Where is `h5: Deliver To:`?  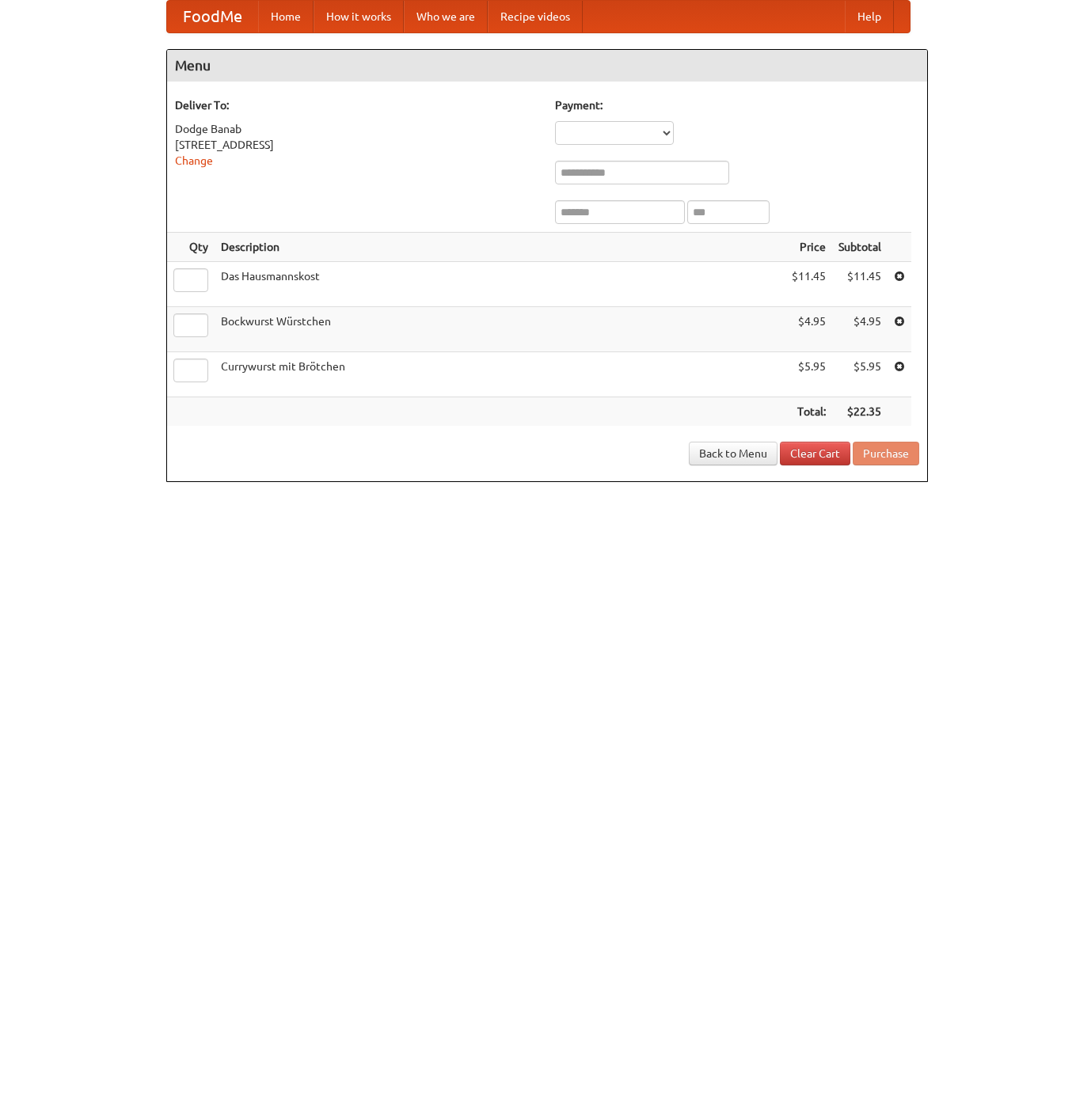
h5: Deliver To: is located at coordinates (357, 106).